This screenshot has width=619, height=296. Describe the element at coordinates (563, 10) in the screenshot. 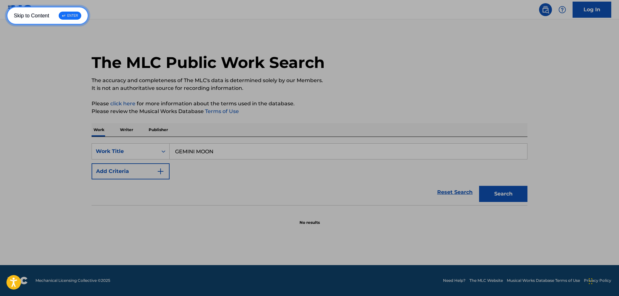

I see `div: Help` at that location.